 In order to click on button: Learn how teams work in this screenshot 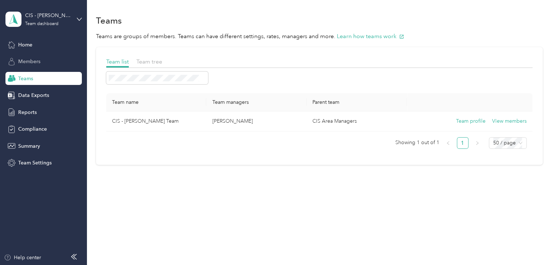, I will do `click(370, 36)`.